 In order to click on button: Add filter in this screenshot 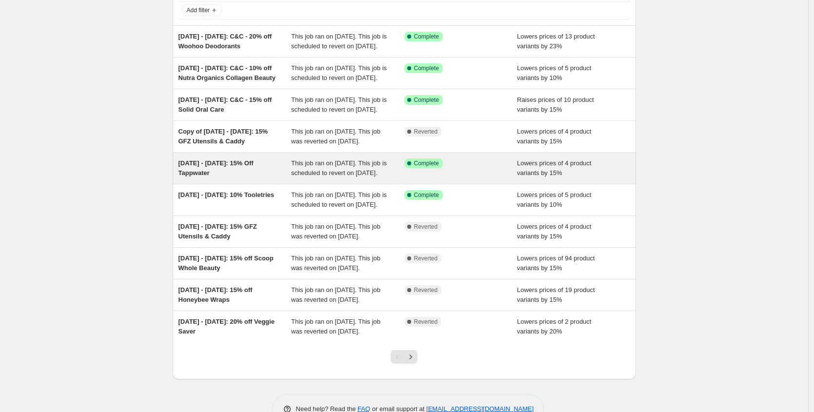, I will do `click(202, 10)`.